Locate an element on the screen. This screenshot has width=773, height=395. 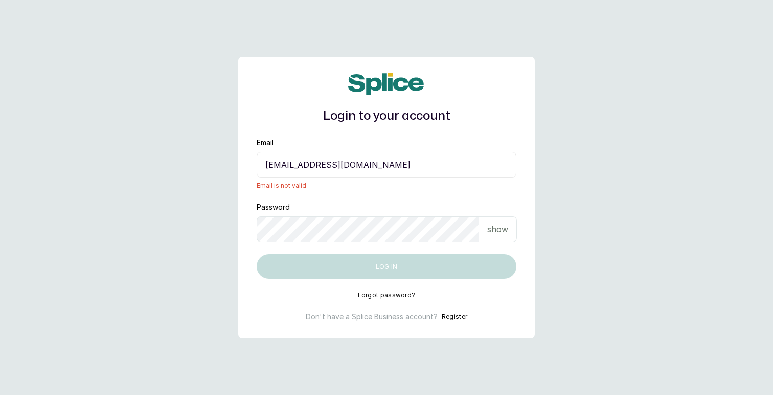
p: Don't have a Splice Business account? is located at coordinates (372, 316).